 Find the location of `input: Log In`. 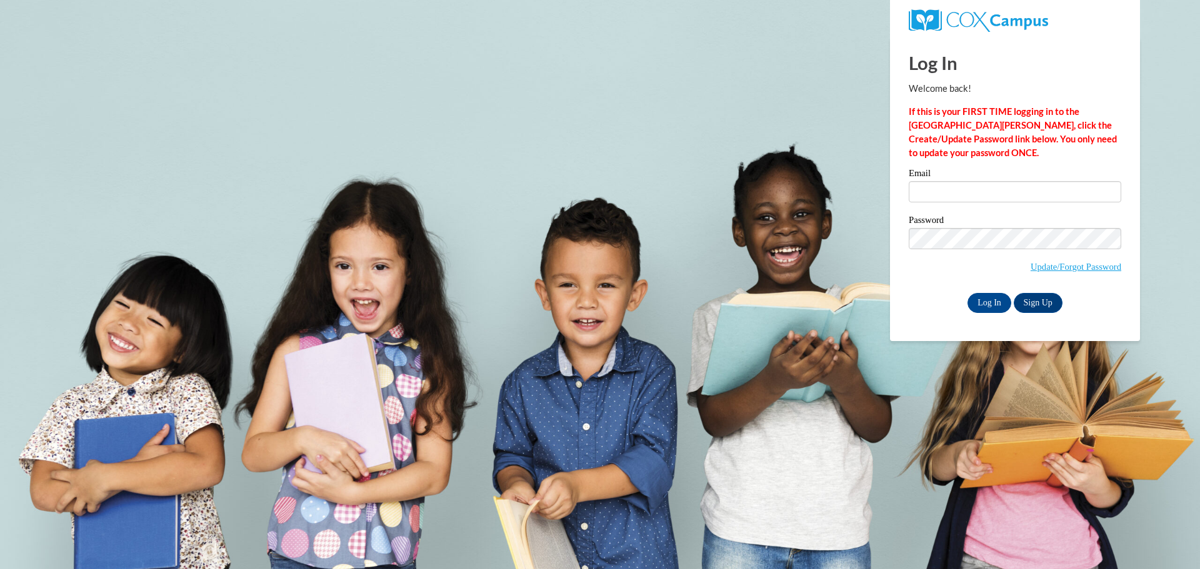

input: Log In is located at coordinates (989, 303).